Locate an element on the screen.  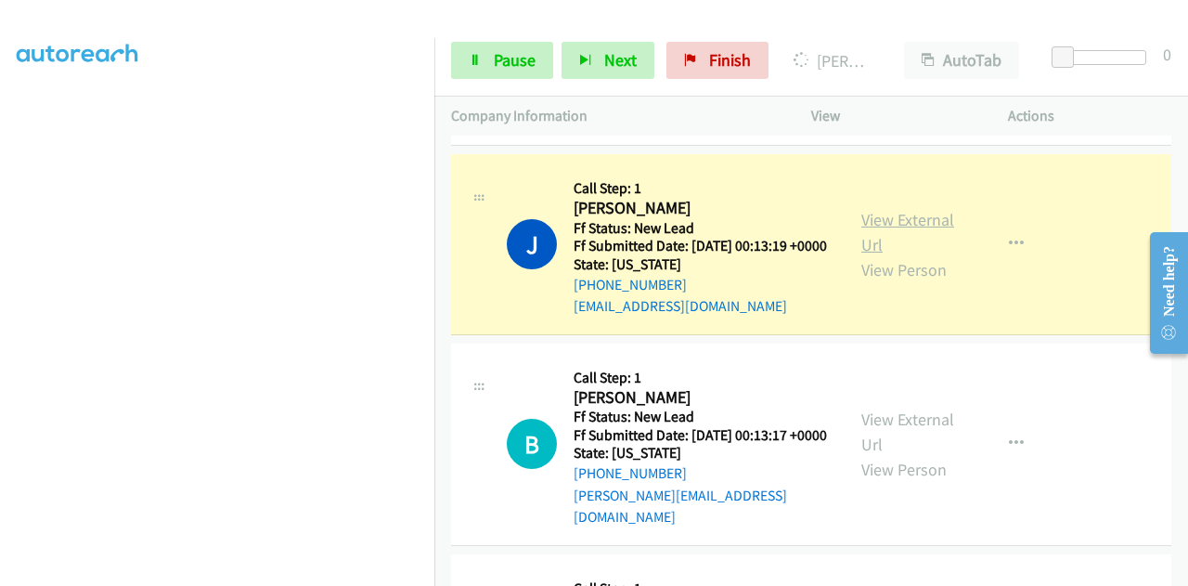
div: 0 is located at coordinates (1167, 54).